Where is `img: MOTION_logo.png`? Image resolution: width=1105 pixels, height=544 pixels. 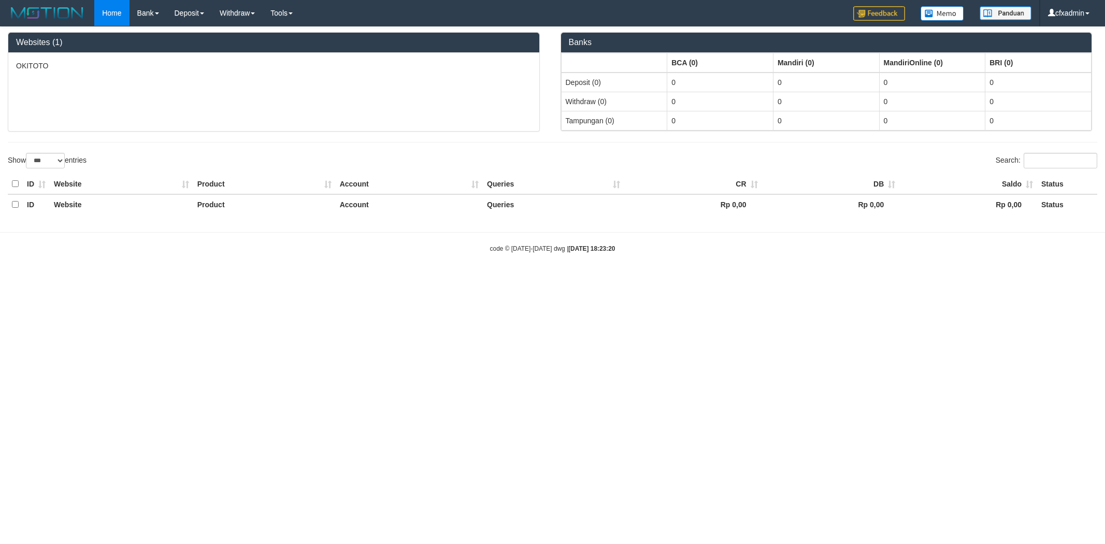
img: MOTION_logo.png is located at coordinates (47, 13).